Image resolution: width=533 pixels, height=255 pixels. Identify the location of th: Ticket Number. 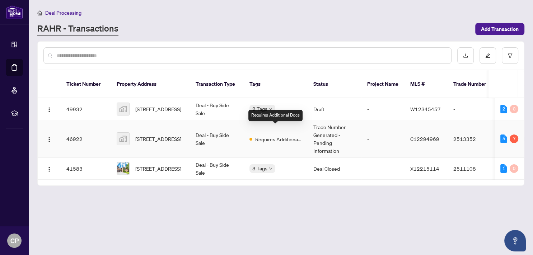
(86, 84).